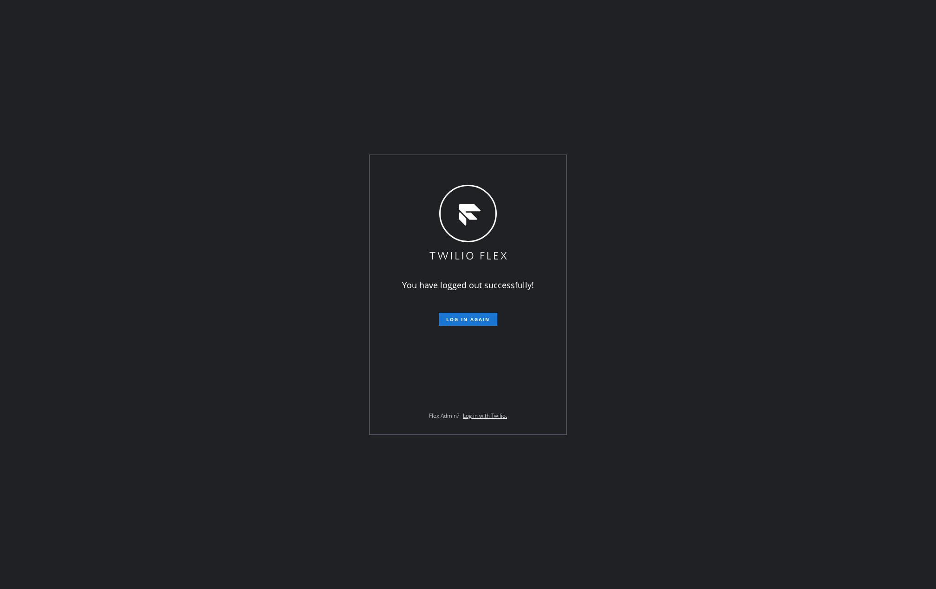 The width and height of the screenshot is (936, 589). I want to click on button: Log in again, so click(468, 319).